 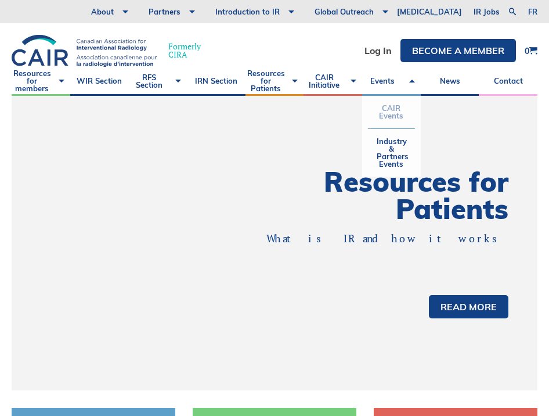 What do you see at coordinates (275, 81) in the screenshot?
I see `a: Resources for Patients` at bounding box center [275, 81].